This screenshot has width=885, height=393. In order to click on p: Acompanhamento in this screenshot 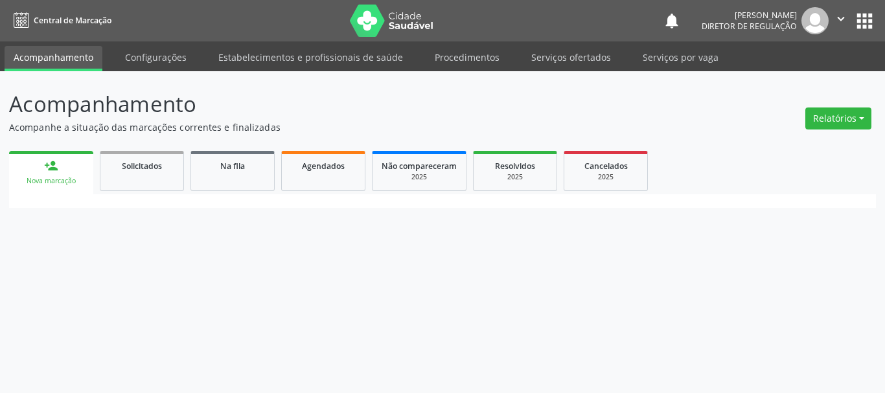, I will do `click(312, 104)`.